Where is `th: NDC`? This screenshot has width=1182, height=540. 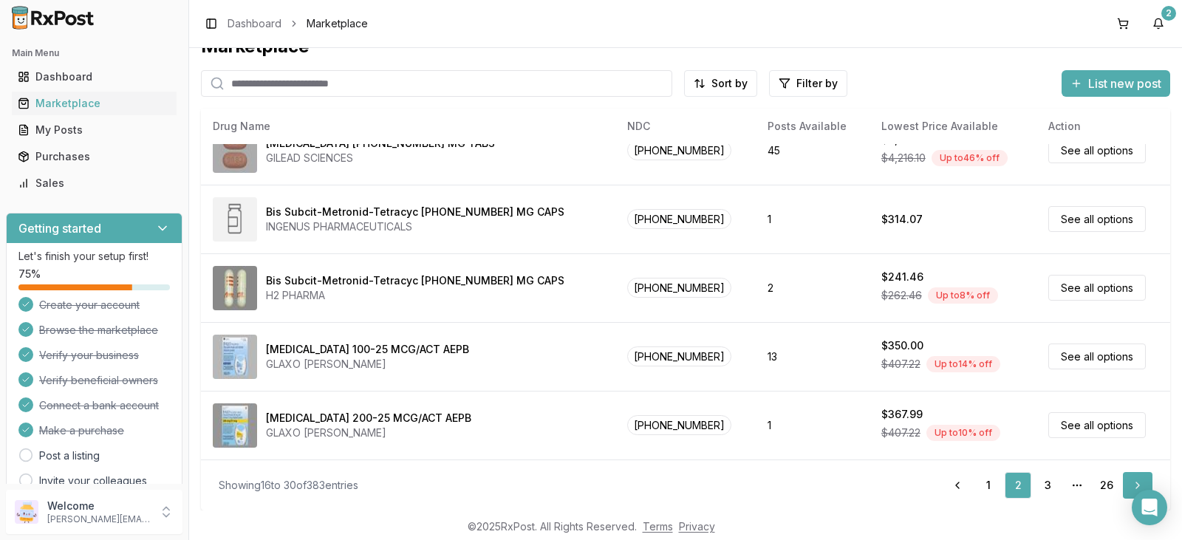 th: NDC is located at coordinates (685, 126).